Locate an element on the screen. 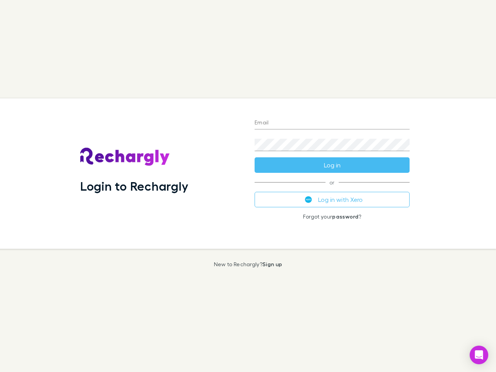  p: New to Rechargly? is located at coordinates (248, 264).